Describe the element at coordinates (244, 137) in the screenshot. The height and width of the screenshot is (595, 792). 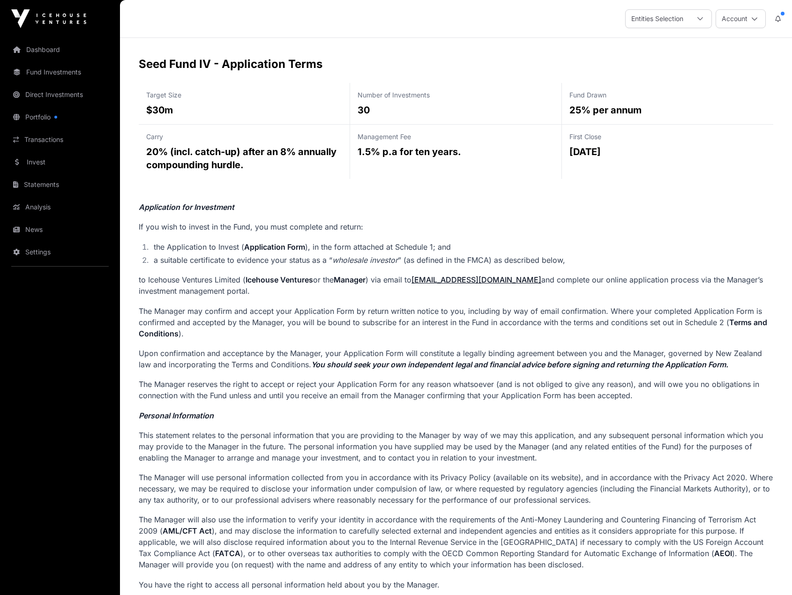
I see `p: Carry` at that location.